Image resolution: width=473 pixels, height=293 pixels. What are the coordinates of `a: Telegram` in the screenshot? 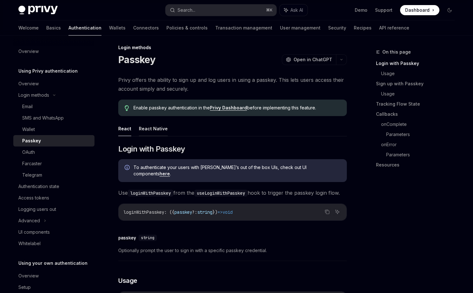 It's located at (54, 175).